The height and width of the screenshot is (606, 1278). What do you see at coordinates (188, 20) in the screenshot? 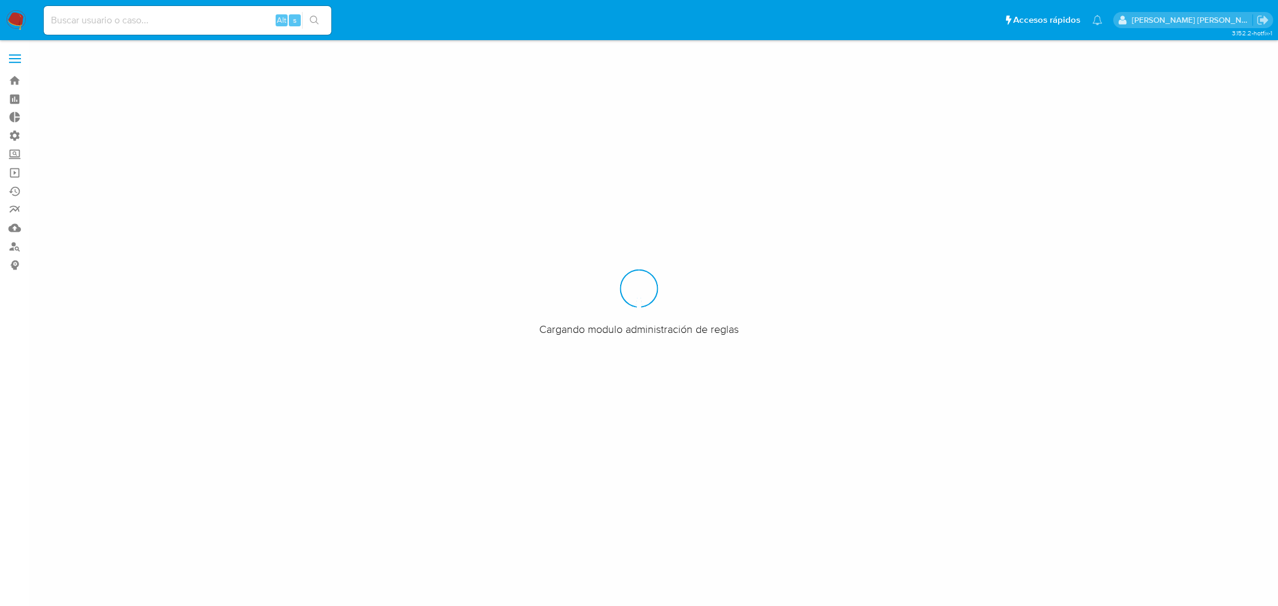
I see `input: Buscar usuario o caso...` at bounding box center [188, 20].